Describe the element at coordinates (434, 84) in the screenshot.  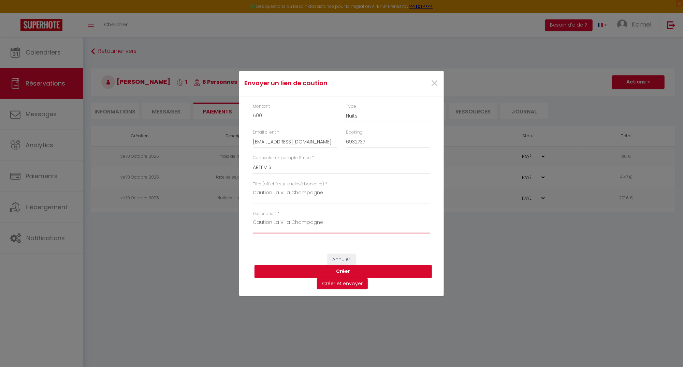
I see `button: Close` at that location.